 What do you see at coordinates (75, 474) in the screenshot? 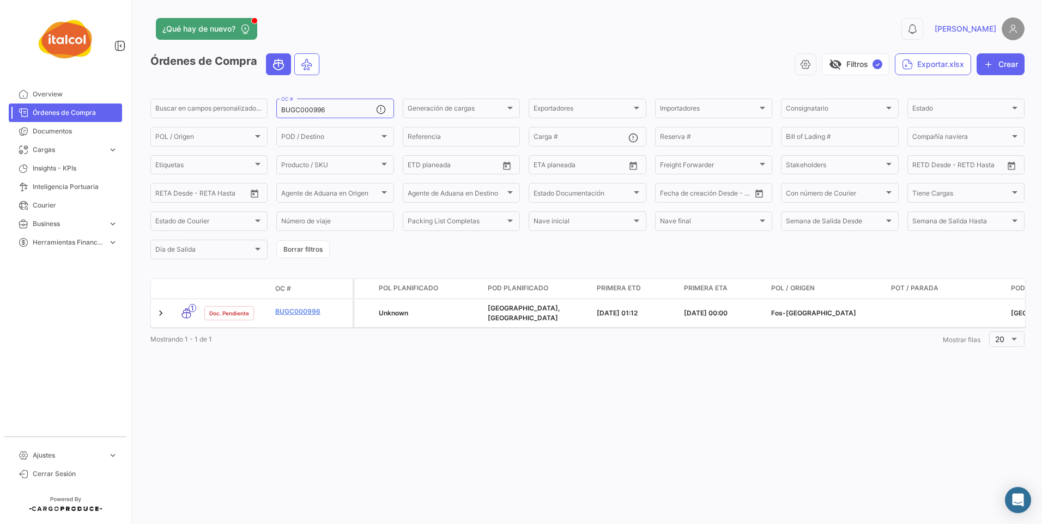
I see `span: Cerrar Sesión` at bounding box center [75, 474].